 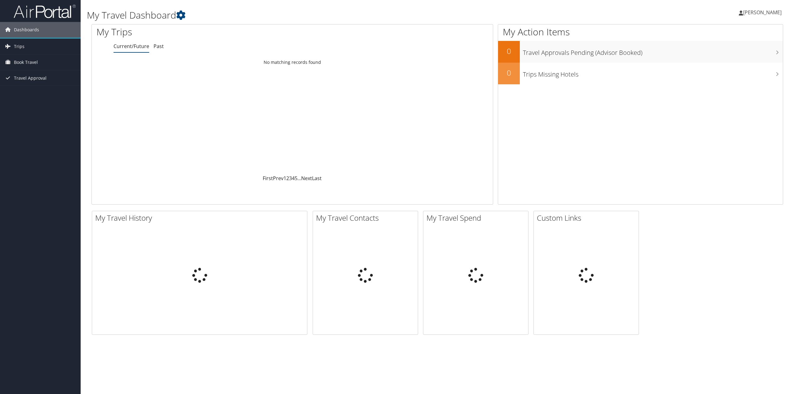 What do you see at coordinates (209, 32) in the screenshot?
I see `h1: My Trips` at bounding box center [209, 32].